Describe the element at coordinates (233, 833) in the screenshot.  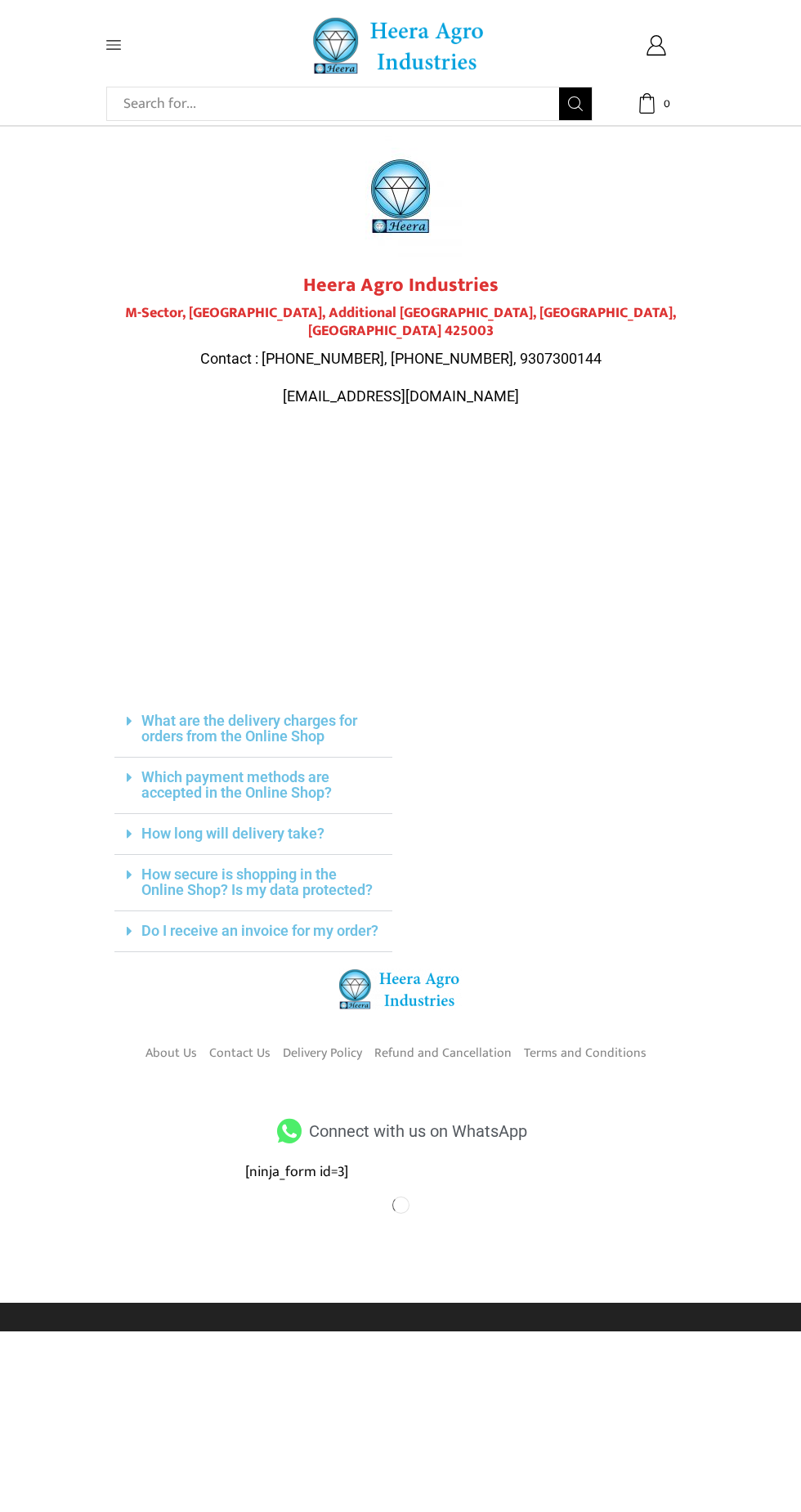
I see `a: How long will delivery take?` at that location.